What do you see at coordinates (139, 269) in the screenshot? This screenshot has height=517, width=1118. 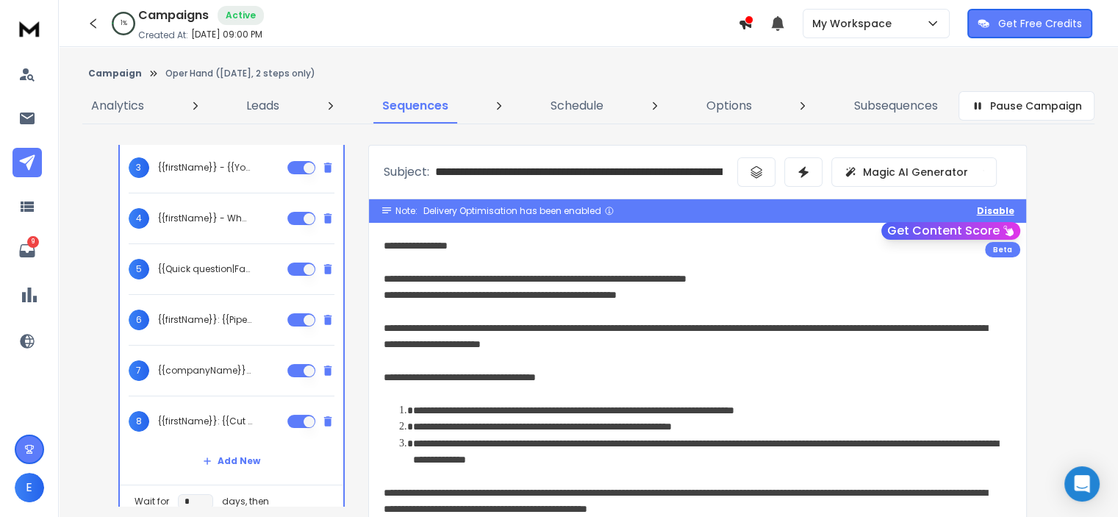 I see `span: 5` at bounding box center [139, 269].